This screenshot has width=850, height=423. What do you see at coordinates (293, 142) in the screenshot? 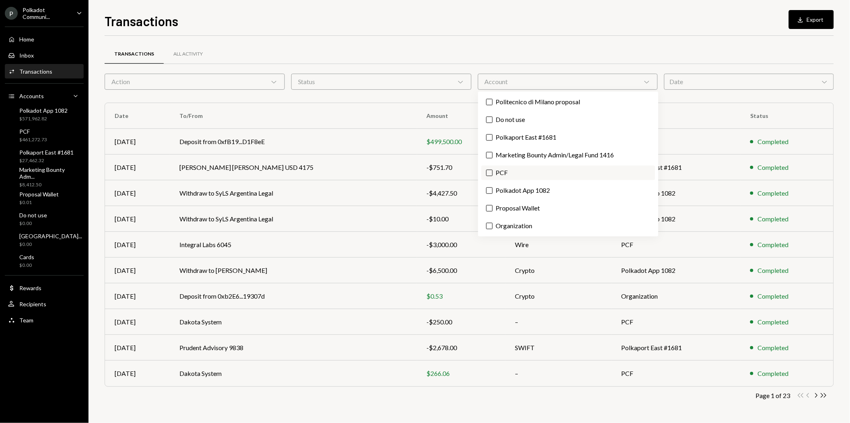
I see `td: Deposit from 0xfB19...D1F8eE` at bounding box center [293, 142].